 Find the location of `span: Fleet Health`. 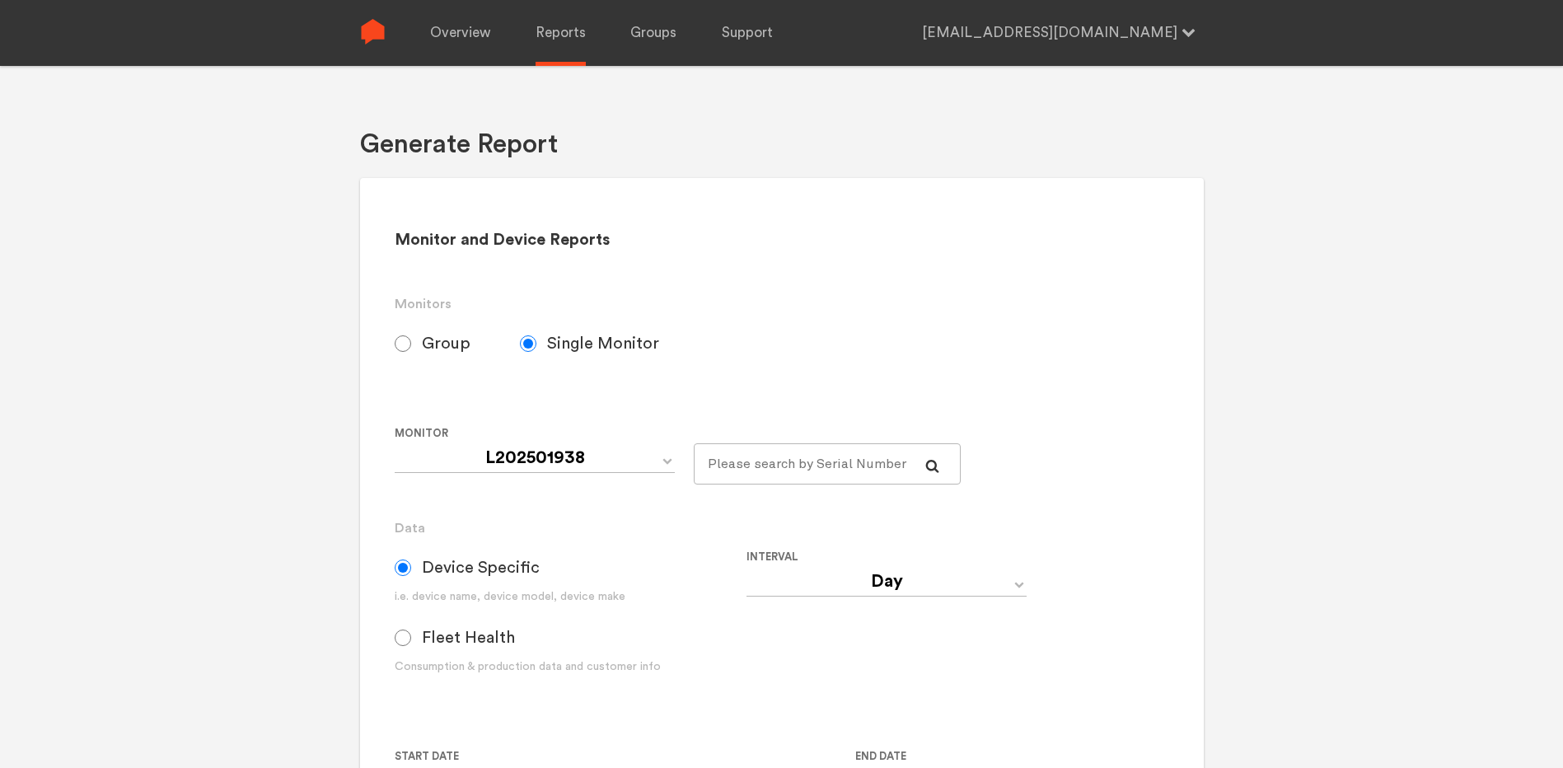

span: Fleet Health is located at coordinates (468, 638).